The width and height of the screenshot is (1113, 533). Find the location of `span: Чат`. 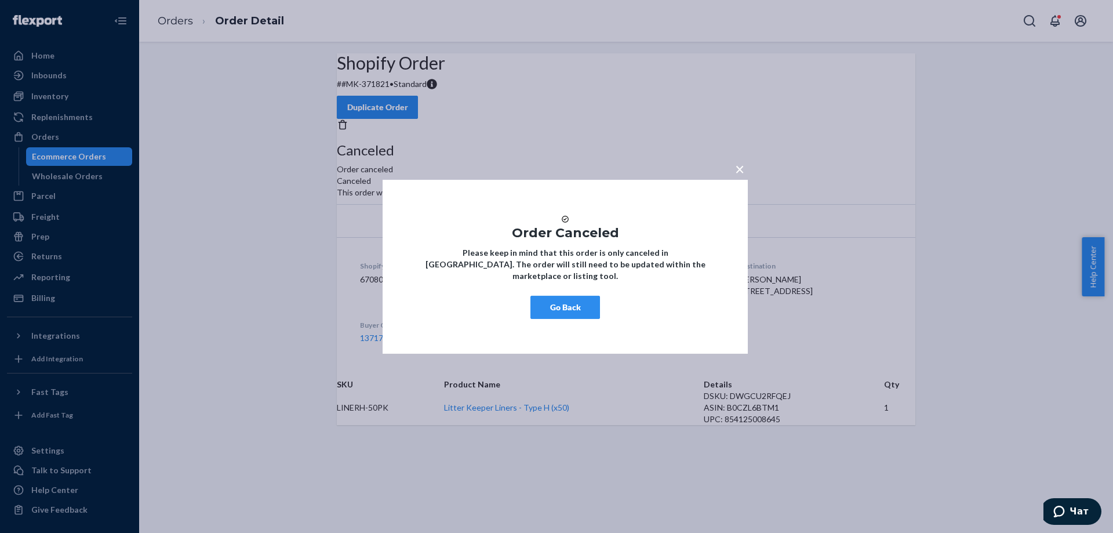

span: Чат is located at coordinates (35, 13).